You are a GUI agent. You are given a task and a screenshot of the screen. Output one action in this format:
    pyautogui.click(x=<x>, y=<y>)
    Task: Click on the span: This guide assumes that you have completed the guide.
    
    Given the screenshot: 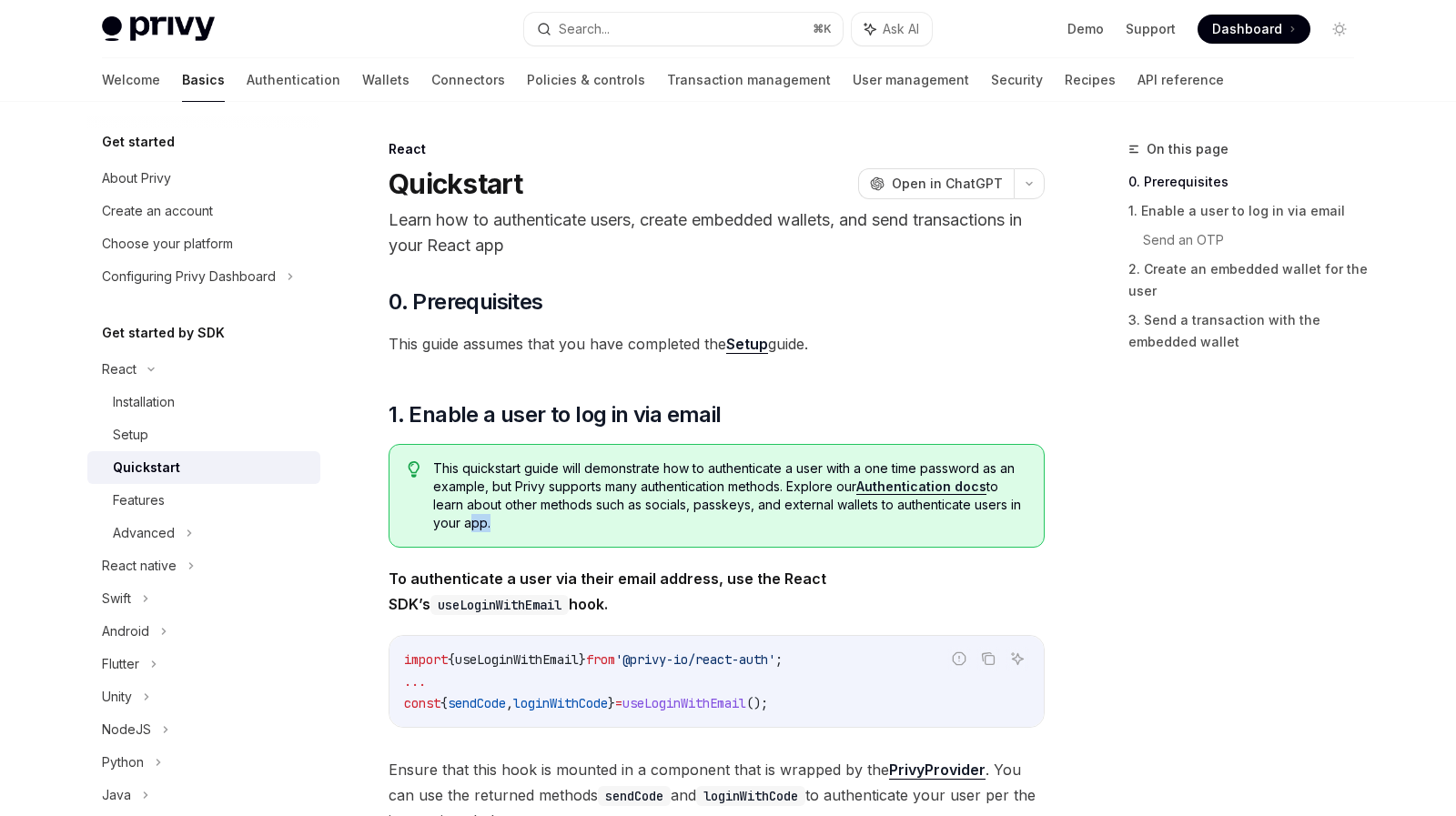 What is the action you would take?
    pyautogui.click(x=716, y=344)
    